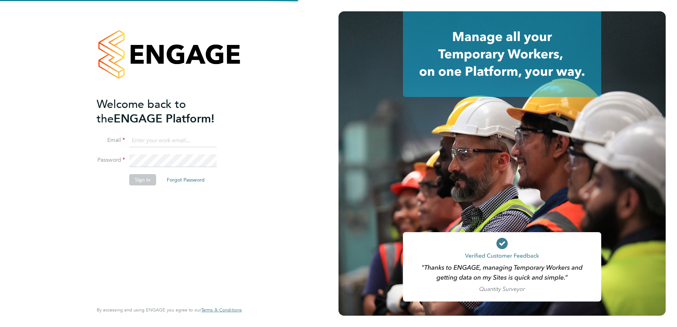  What do you see at coordinates (173, 141) in the screenshot?
I see `input: Enter your work email...` at bounding box center [173, 141].